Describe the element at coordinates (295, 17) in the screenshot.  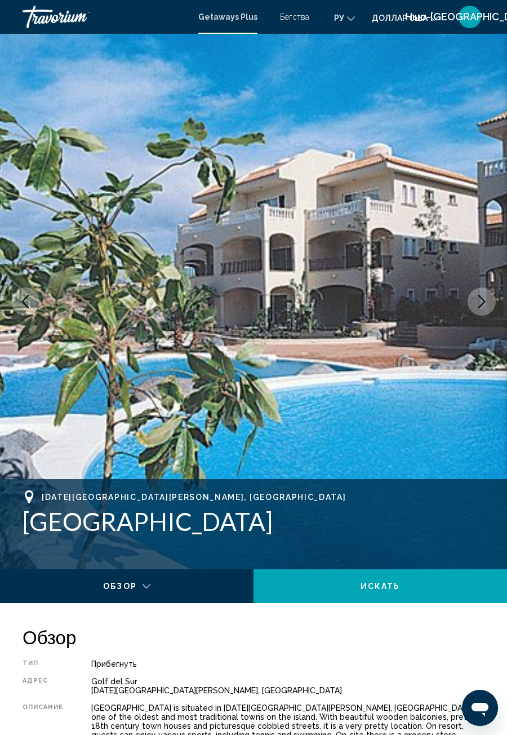
I see `font: Бегства` at that location.